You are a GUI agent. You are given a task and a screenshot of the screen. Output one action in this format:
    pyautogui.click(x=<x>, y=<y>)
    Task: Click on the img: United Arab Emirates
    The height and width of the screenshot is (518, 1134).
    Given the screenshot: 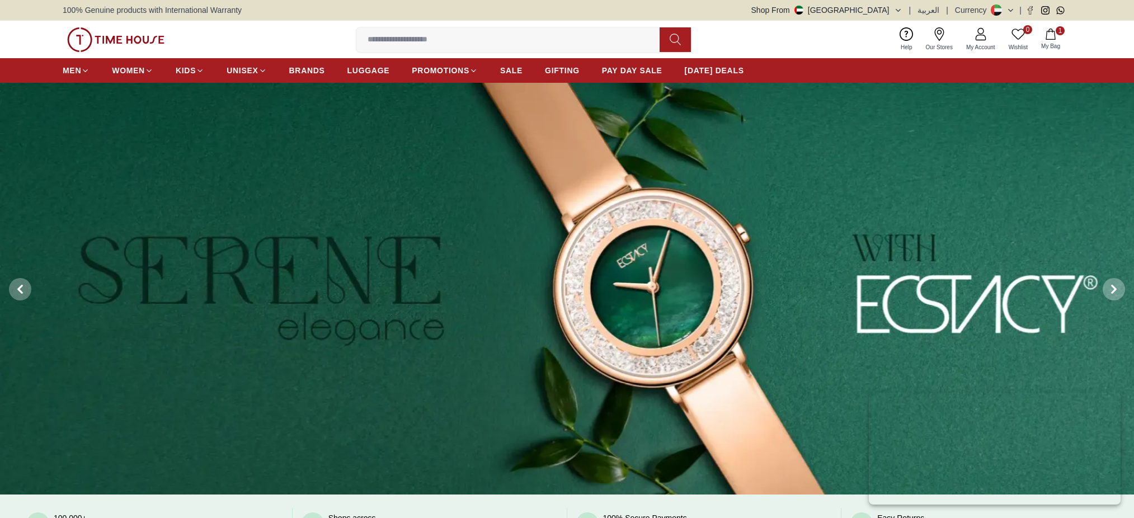 What is the action you would take?
    pyautogui.click(x=799, y=10)
    